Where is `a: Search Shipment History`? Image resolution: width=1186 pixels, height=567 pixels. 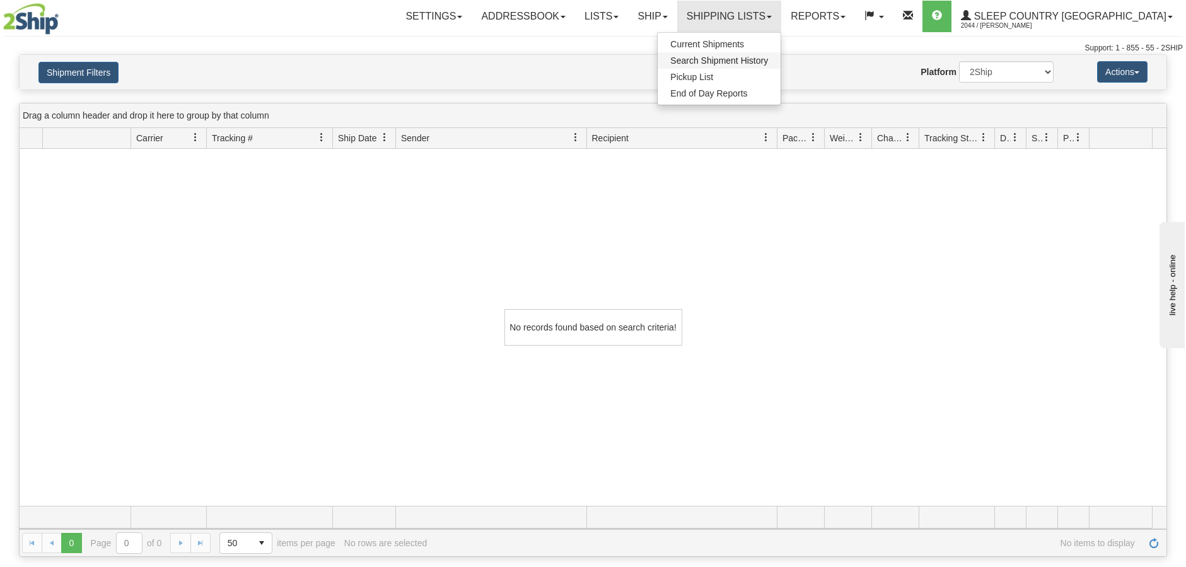 a: Search Shipment History is located at coordinates (719, 61).